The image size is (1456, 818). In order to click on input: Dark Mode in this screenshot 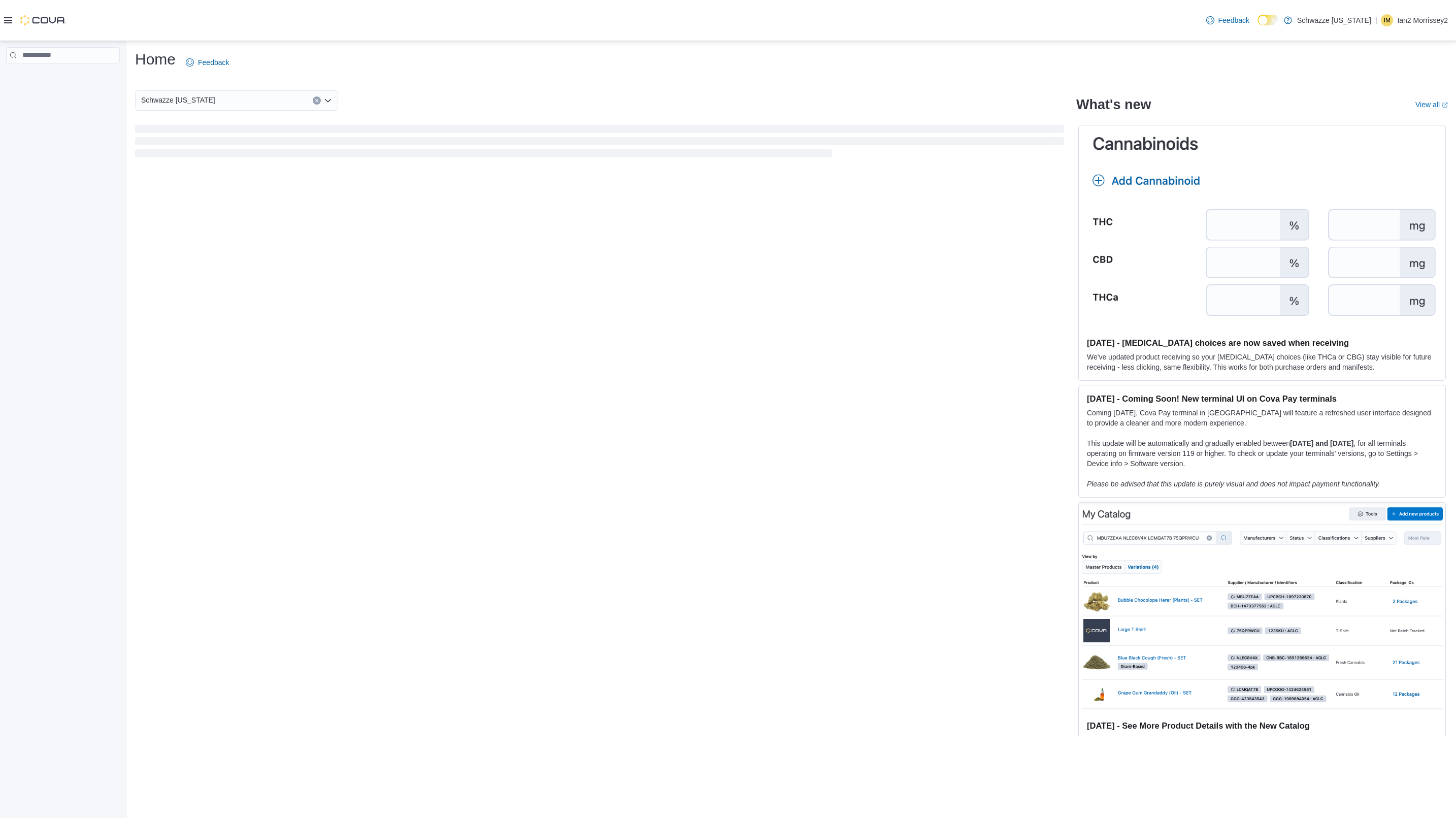, I will do `click(1268, 20)`.